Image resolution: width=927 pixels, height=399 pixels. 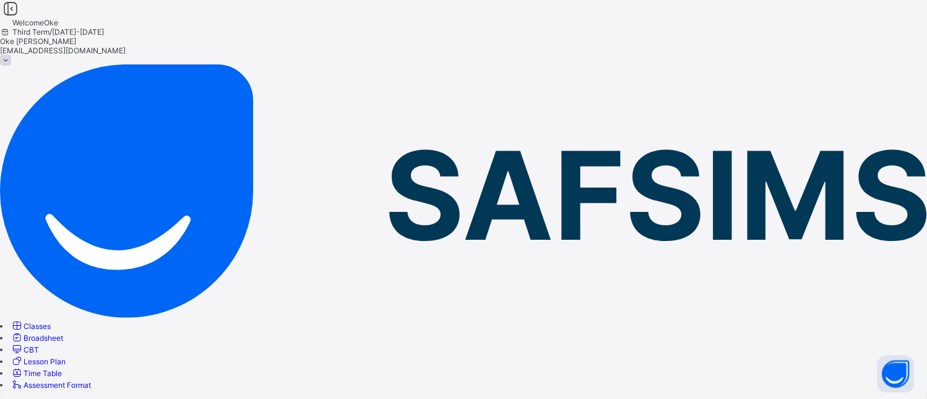 What do you see at coordinates (31, 349) in the screenshot?
I see `span: CBT` at bounding box center [31, 349].